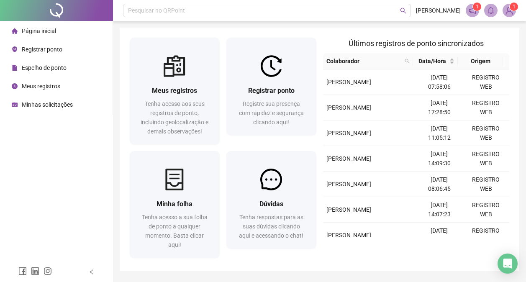  I want to click on span: Colaborador, so click(364, 61).